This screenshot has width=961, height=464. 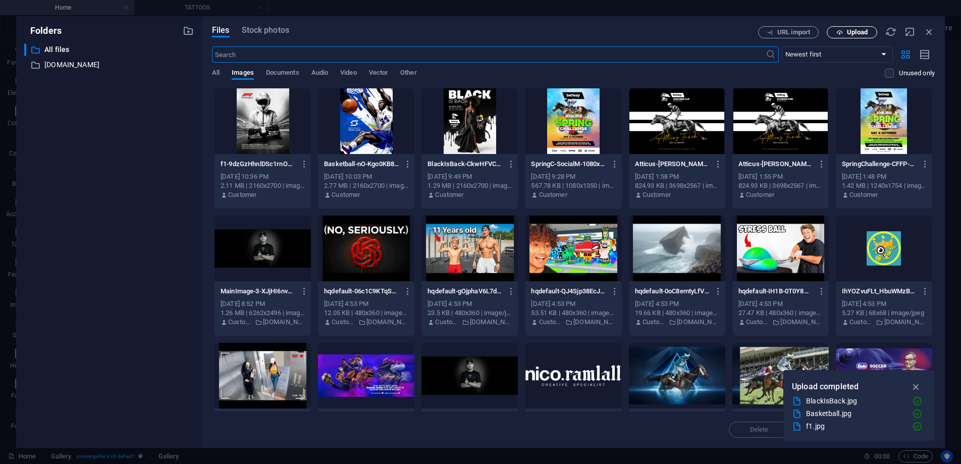 I want to click on span: Video, so click(x=348, y=74).